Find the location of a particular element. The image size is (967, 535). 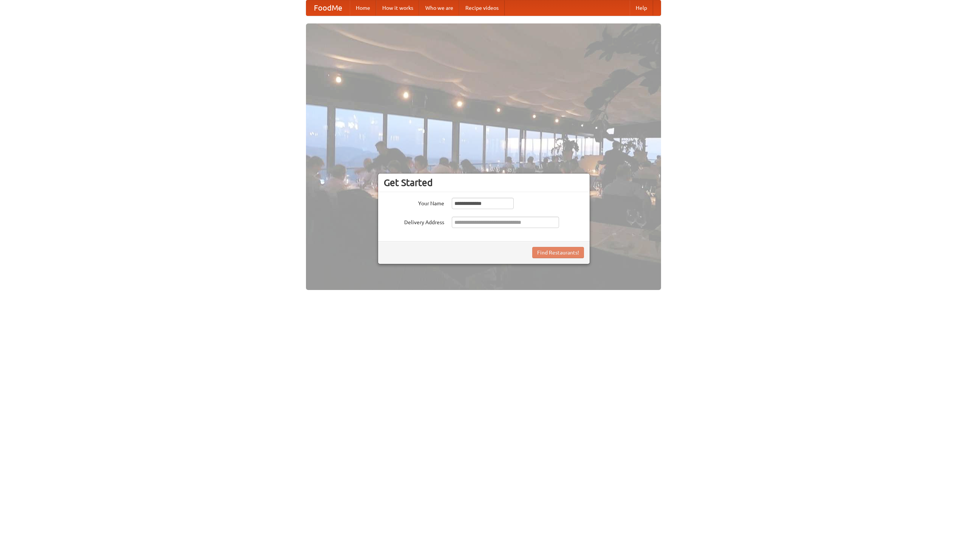

a: Recipe videos is located at coordinates (482, 8).